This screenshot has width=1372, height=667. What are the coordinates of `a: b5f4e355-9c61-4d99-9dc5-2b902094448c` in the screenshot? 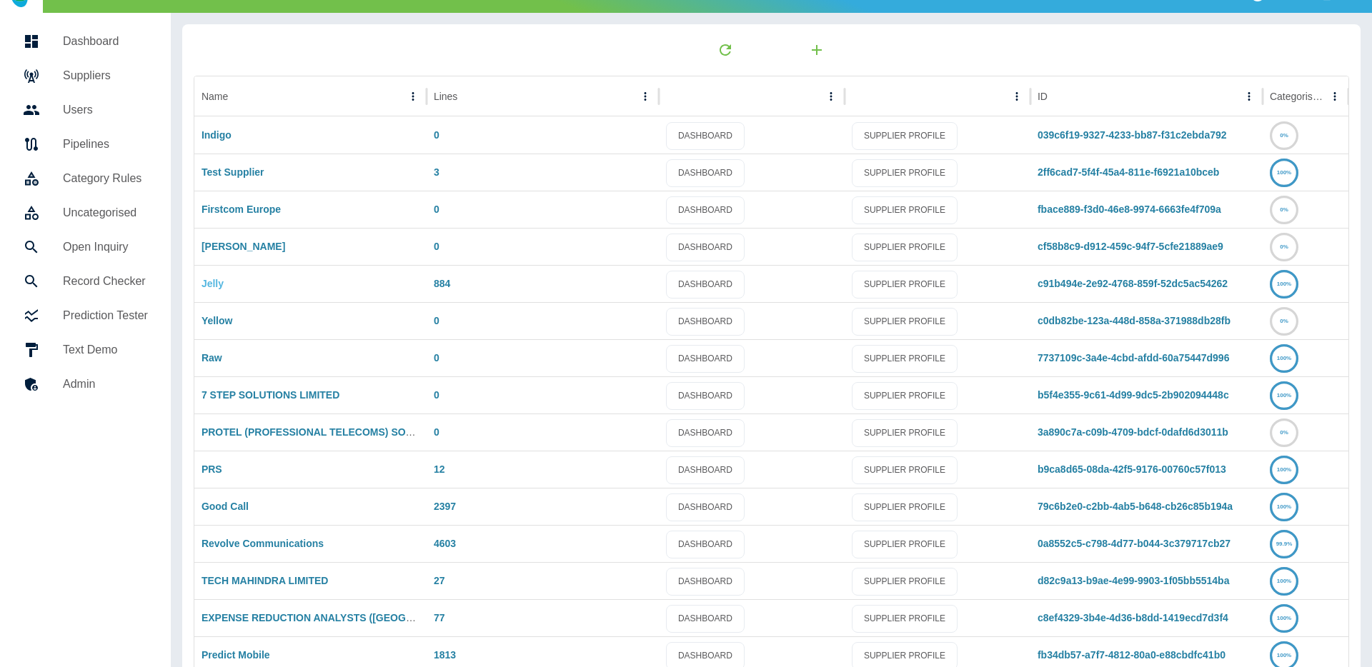 It's located at (1133, 395).